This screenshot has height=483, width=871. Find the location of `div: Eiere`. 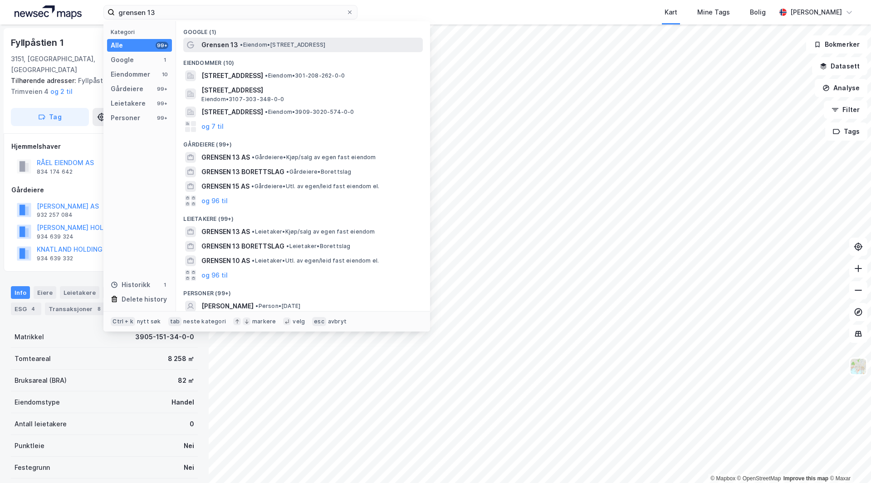

div: Eiere is located at coordinates (45, 292).